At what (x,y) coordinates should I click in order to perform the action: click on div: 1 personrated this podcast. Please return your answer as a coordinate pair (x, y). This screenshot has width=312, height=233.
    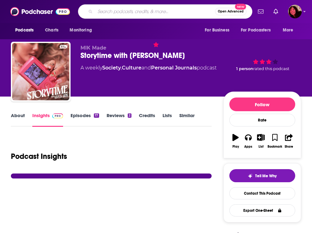
    Looking at the image, I should click on (263, 64).